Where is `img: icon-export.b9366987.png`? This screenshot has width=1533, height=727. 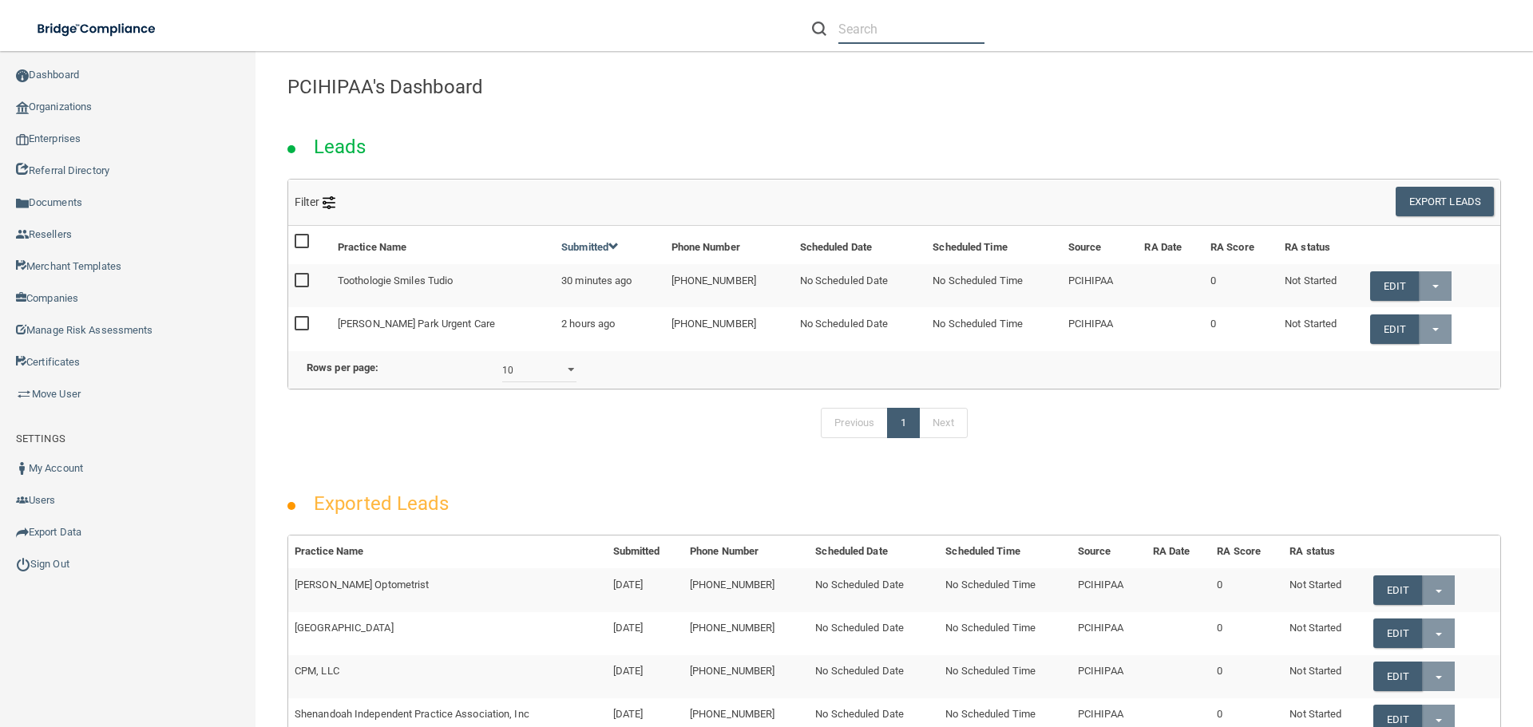
img: icon-export.b9366987.png is located at coordinates (22, 533).